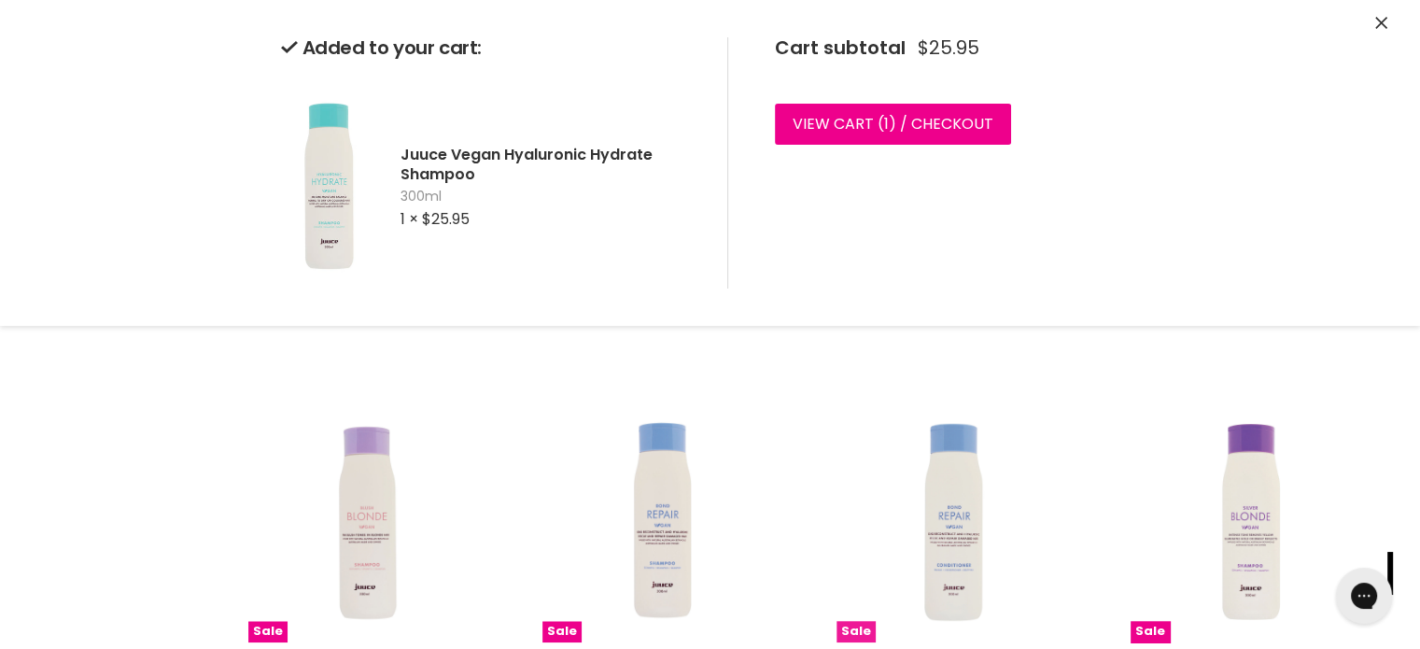 The width and height of the screenshot is (1420, 649). I want to click on a: Juuce Vegan Bond Repair Conditioner Sale, so click(955, 523).